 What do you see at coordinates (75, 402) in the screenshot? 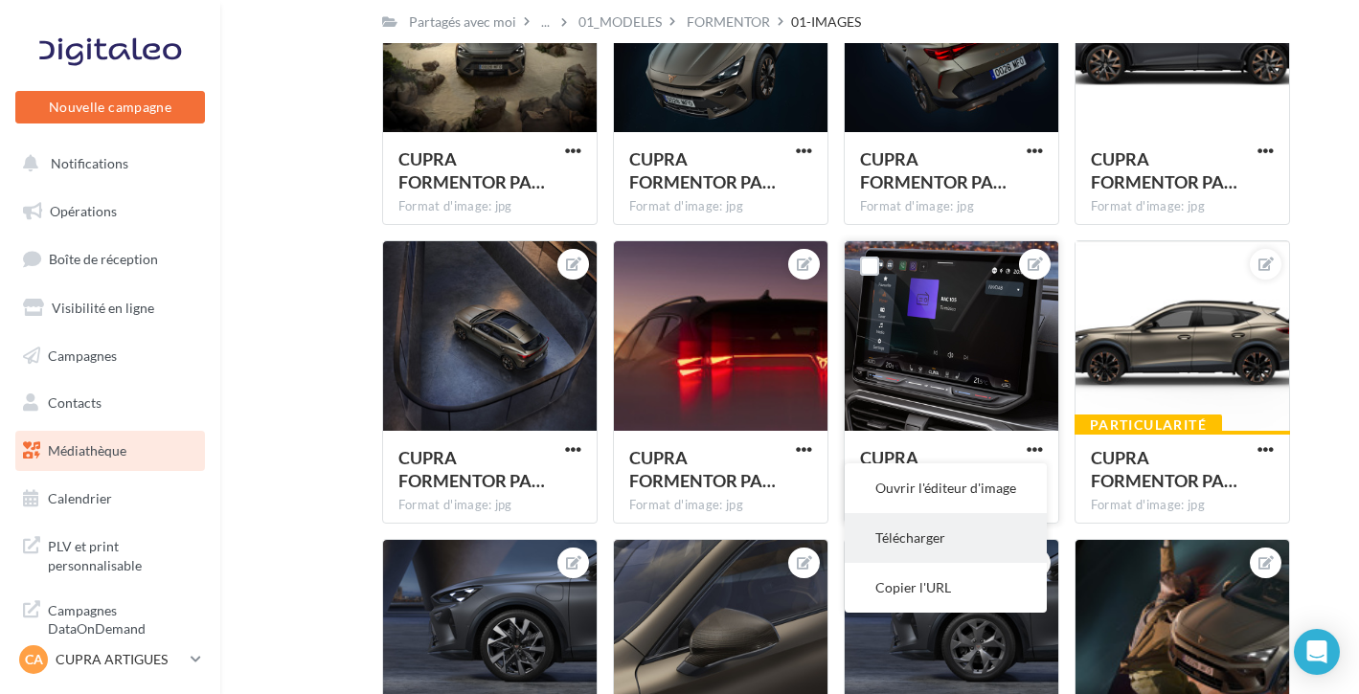
I see `span: Contacts` at bounding box center [75, 402].